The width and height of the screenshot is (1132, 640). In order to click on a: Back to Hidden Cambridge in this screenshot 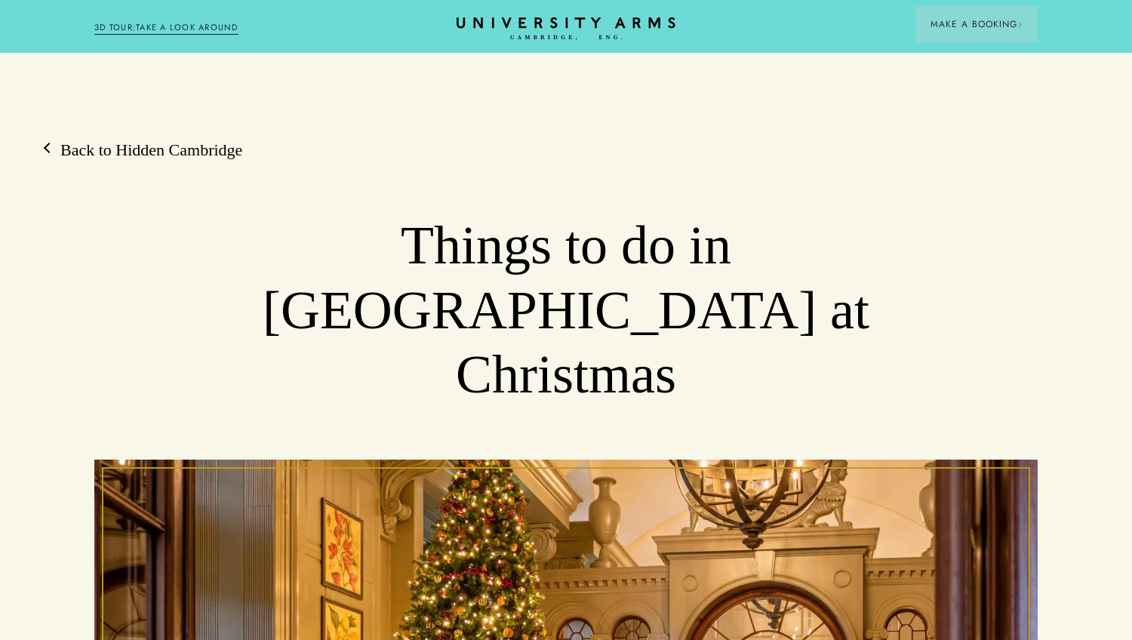, I will do `click(143, 150)`.